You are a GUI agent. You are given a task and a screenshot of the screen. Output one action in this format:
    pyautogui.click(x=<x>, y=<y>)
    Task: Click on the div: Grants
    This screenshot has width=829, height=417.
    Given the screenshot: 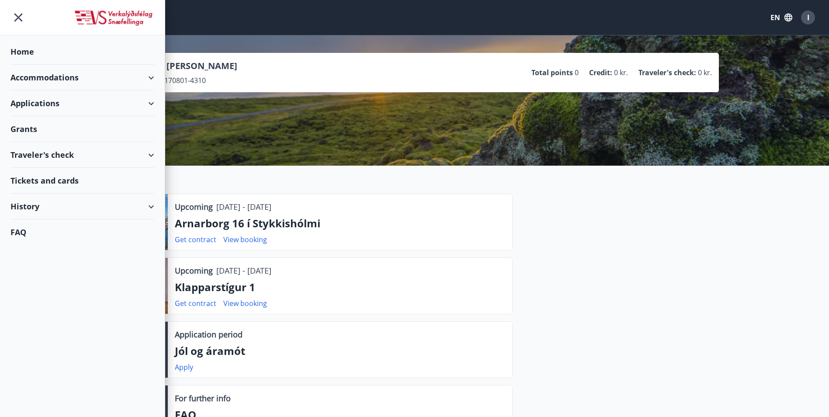 What is the action you would take?
    pyautogui.click(x=82, y=129)
    